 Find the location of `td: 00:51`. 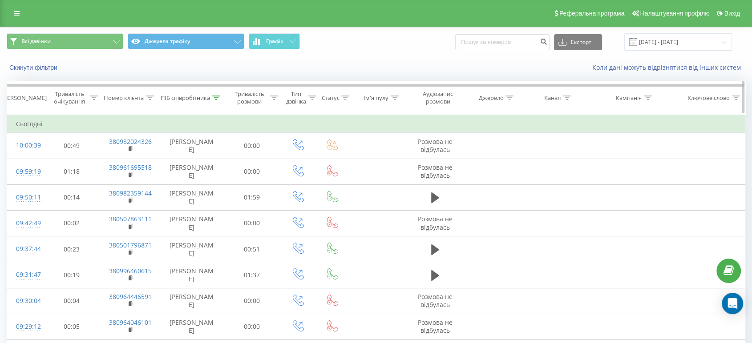

td: 00:51 is located at coordinates (252, 250).